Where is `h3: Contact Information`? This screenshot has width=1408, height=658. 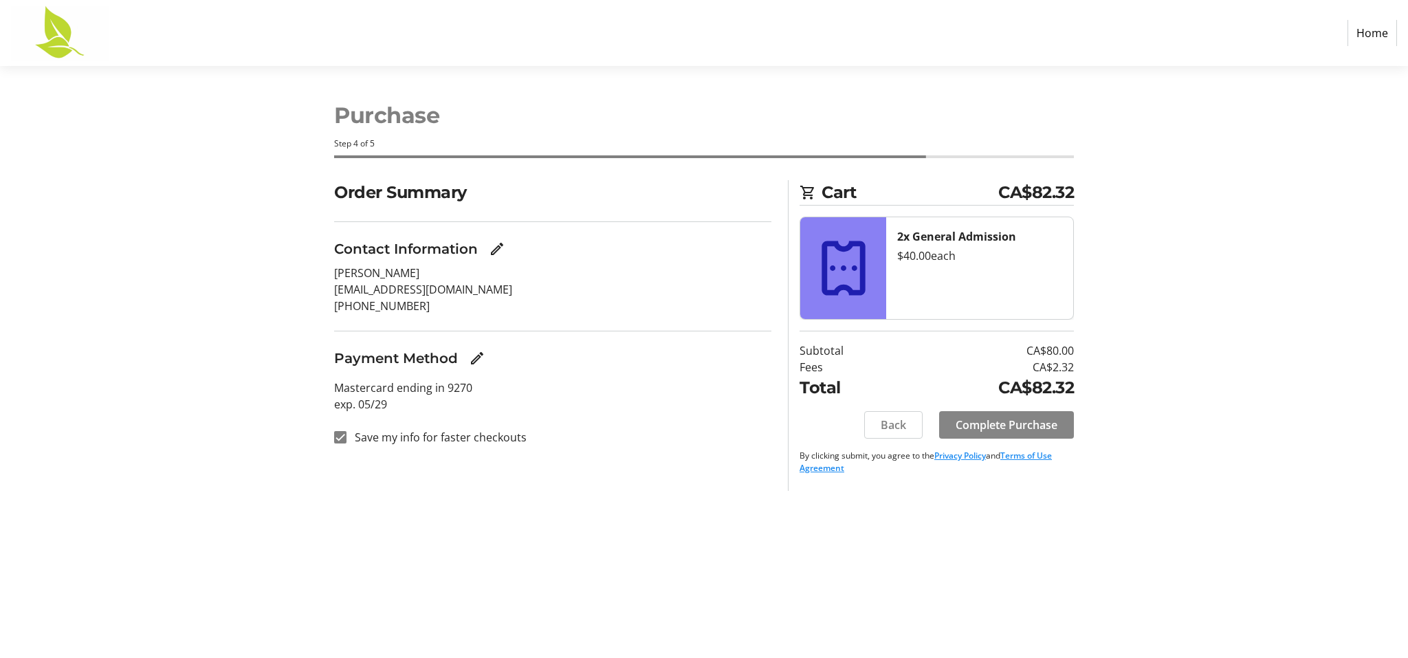 h3: Contact Information is located at coordinates (406, 249).